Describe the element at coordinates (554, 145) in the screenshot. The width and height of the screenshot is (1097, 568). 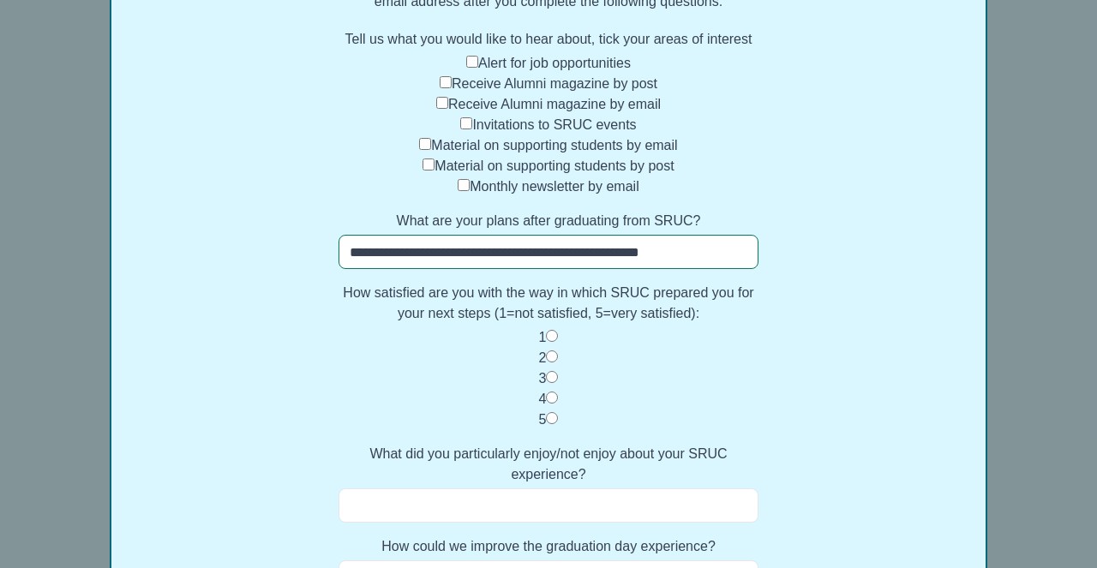
I see `label: Material on supporting students by email` at that location.